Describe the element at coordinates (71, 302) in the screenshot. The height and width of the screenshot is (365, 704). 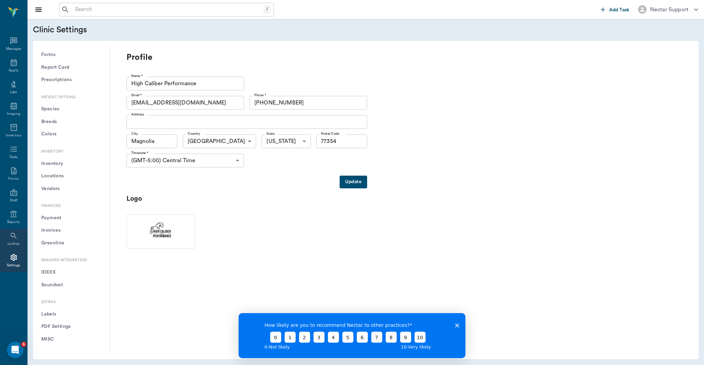
I see `p: Extras` at that location.